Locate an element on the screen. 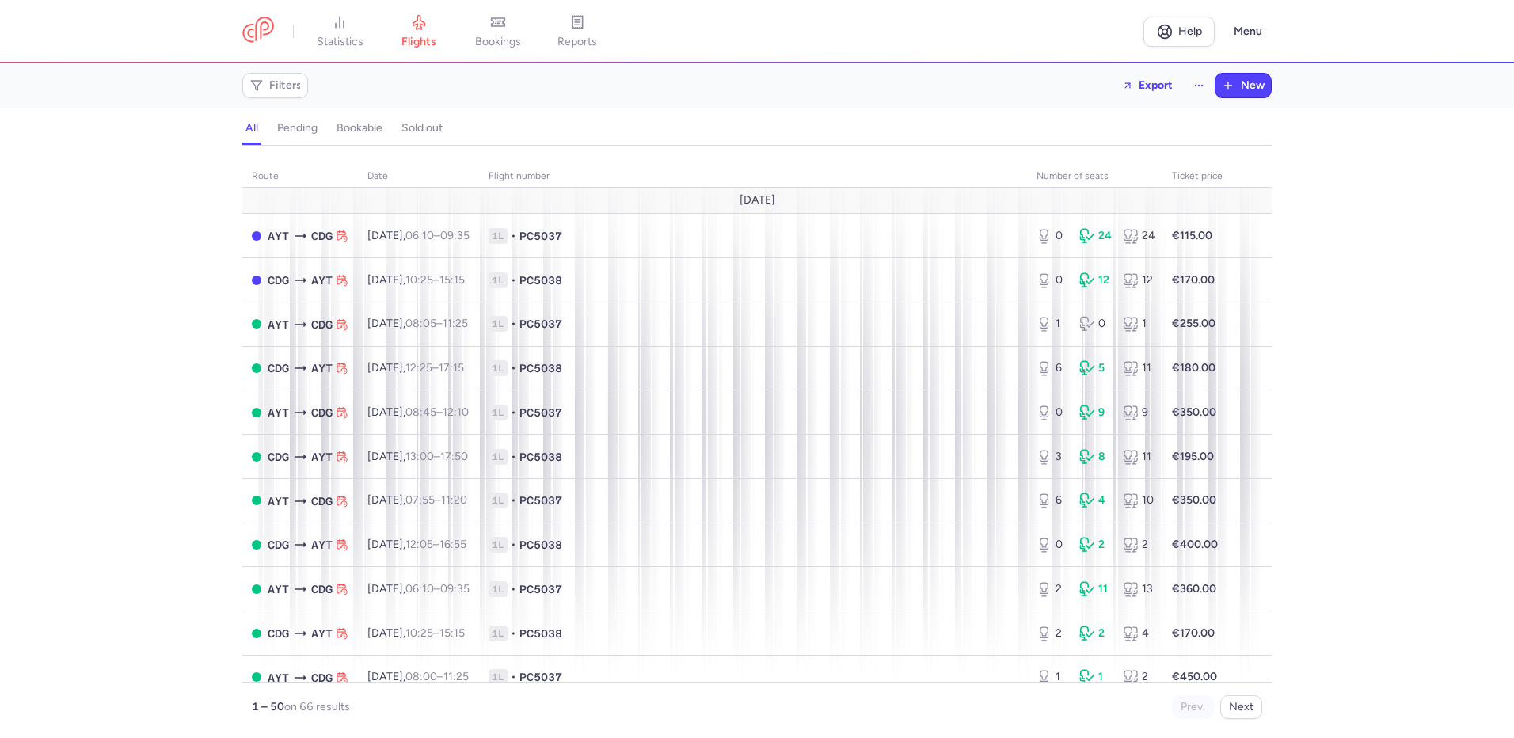 The width and height of the screenshot is (1514, 738). button: Menu is located at coordinates (1248, 32).